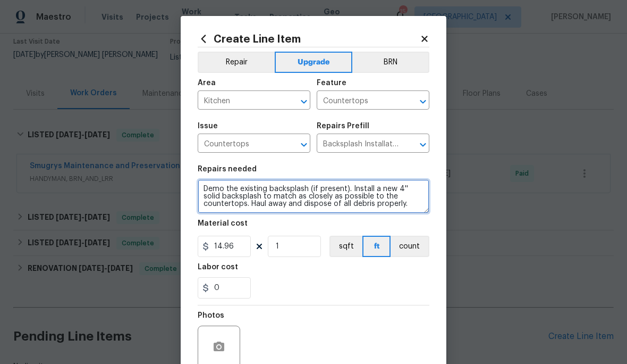  What do you see at coordinates (410, 246) in the screenshot?
I see `button: count` at bounding box center [410, 246].